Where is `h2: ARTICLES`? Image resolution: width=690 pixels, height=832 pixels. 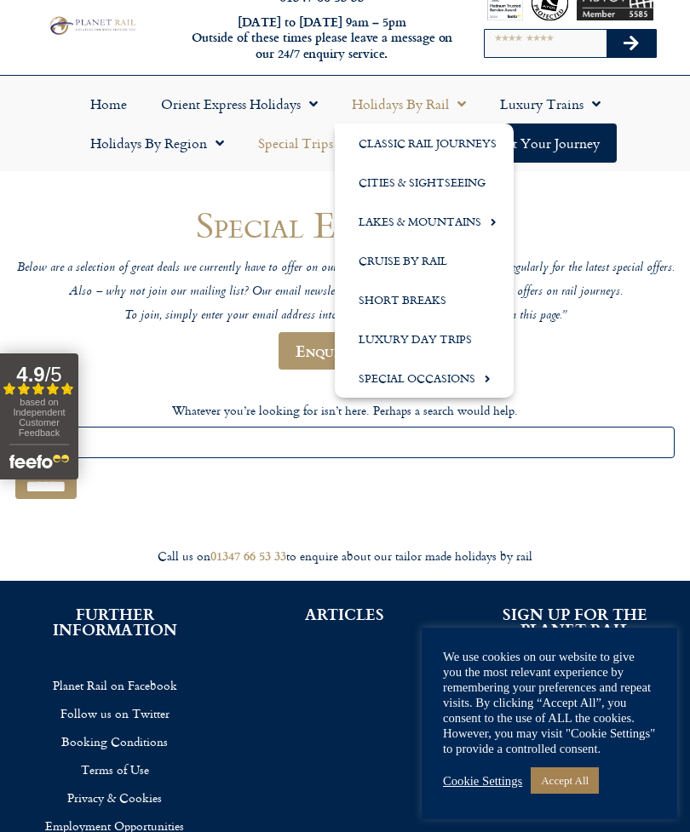 h2: ARTICLES is located at coordinates (345, 614).